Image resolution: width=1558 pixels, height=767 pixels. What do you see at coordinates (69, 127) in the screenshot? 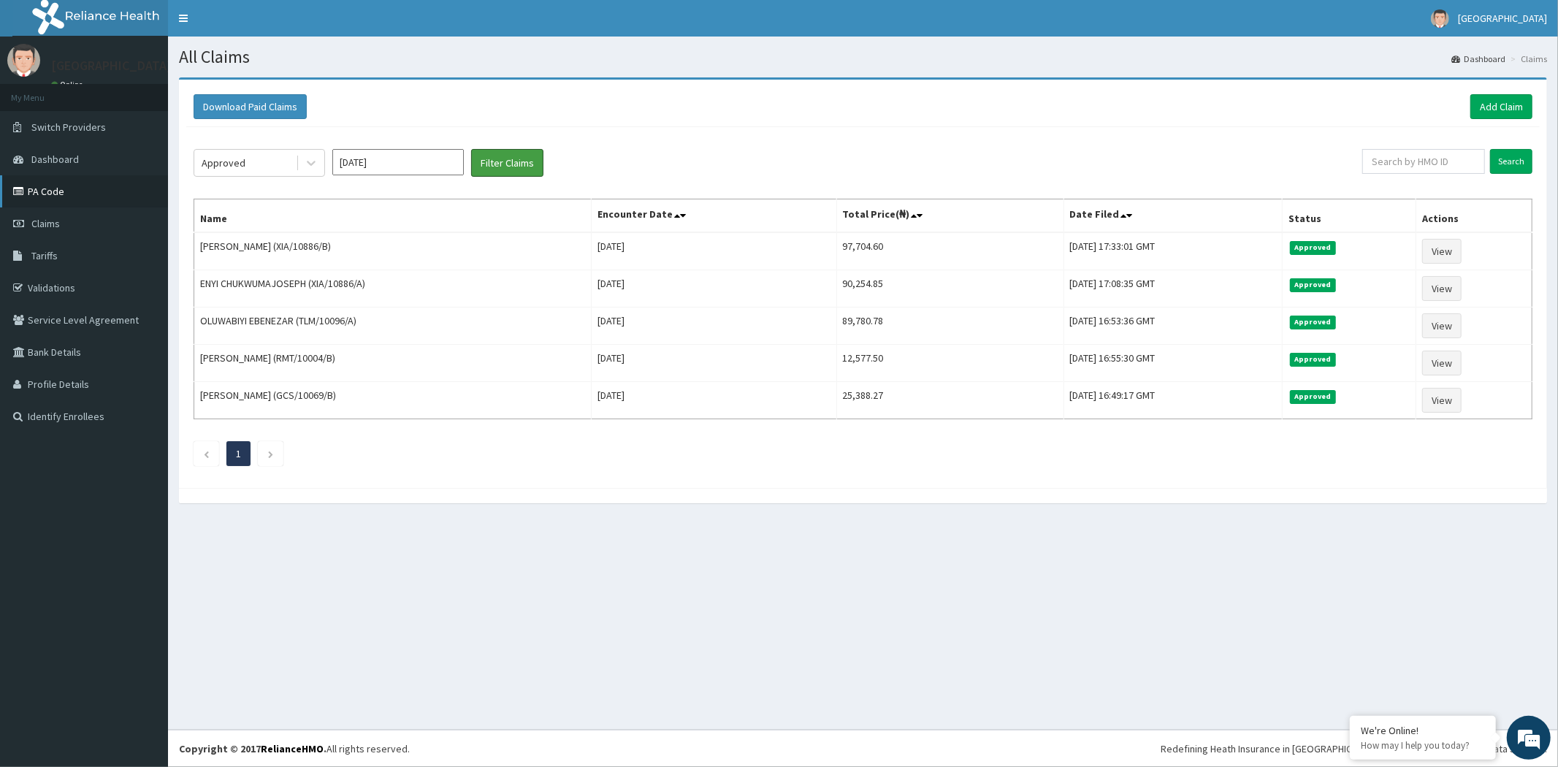
I see `span: Switch Providers` at bounding box center [69, 127].